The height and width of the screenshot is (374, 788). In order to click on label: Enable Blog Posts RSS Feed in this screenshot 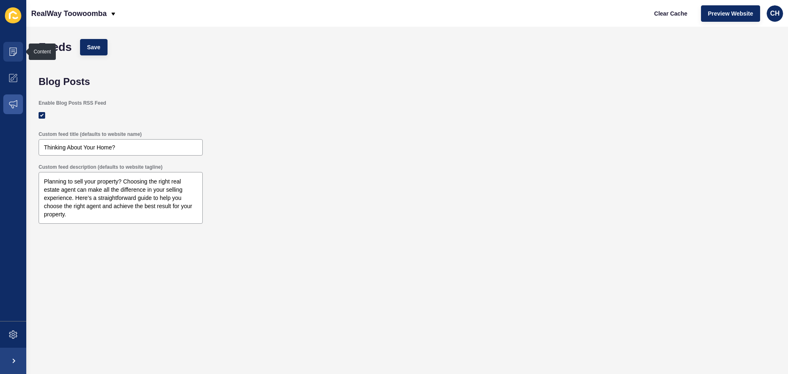, I will do `click(72, 103)`.